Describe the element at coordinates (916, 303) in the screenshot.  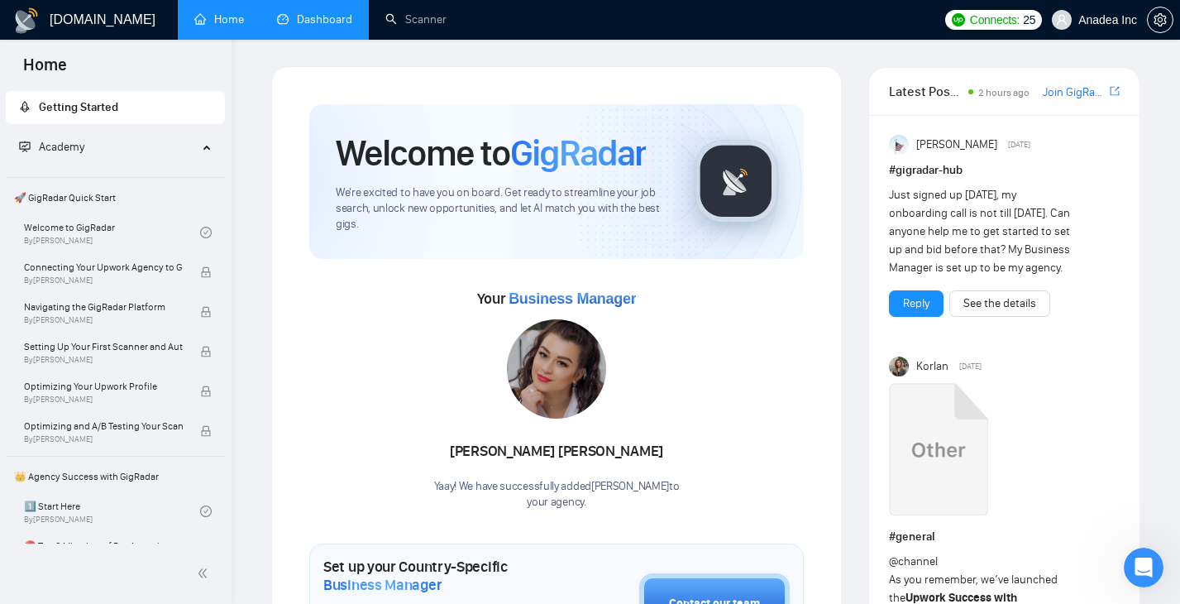
I see `button: Reply` at that location.